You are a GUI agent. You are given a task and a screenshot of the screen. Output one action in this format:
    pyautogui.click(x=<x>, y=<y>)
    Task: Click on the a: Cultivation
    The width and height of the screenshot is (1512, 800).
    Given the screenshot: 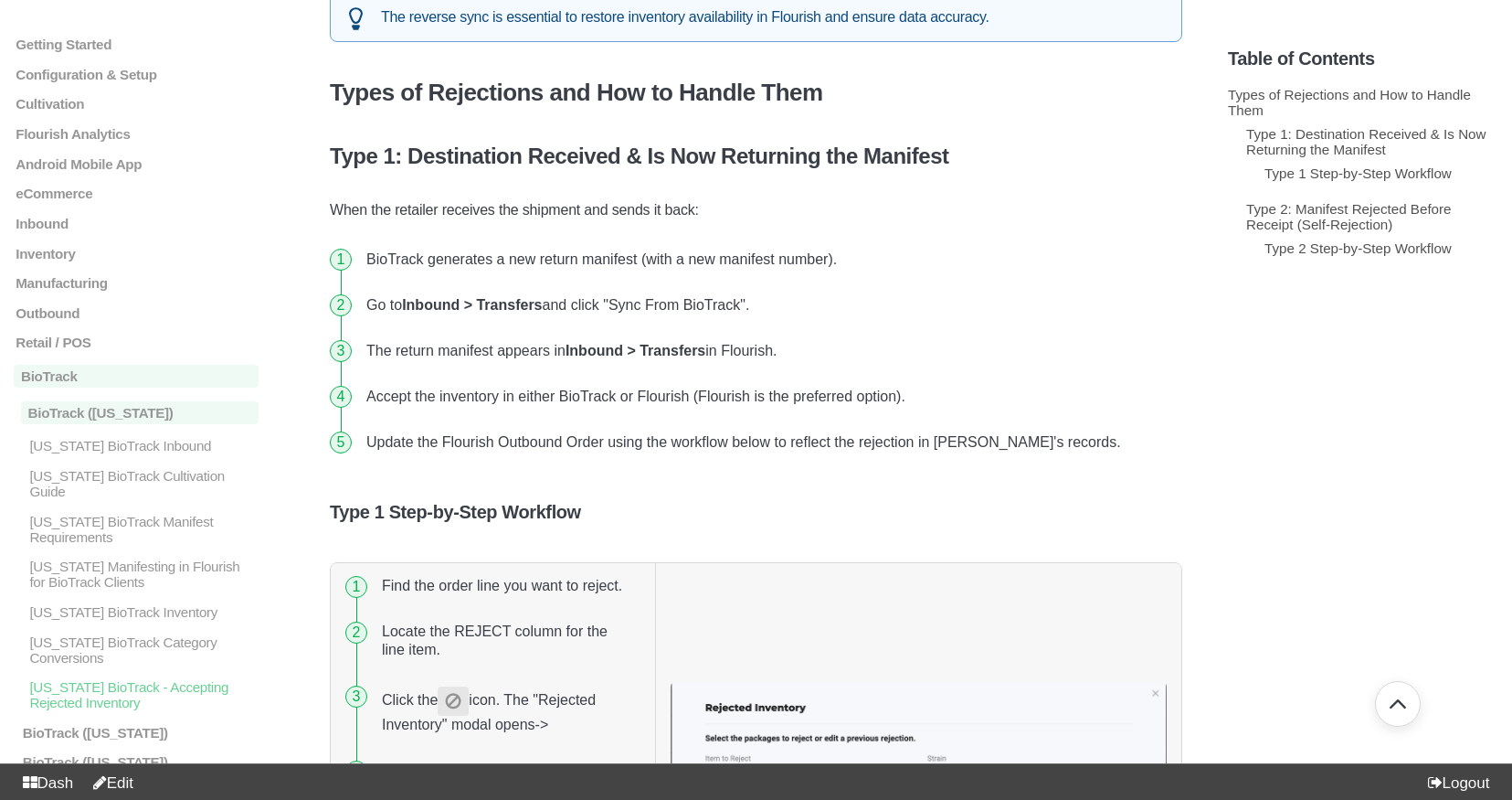 What is the action you would take?
    pyautogui.click(x=137, y=103)
    